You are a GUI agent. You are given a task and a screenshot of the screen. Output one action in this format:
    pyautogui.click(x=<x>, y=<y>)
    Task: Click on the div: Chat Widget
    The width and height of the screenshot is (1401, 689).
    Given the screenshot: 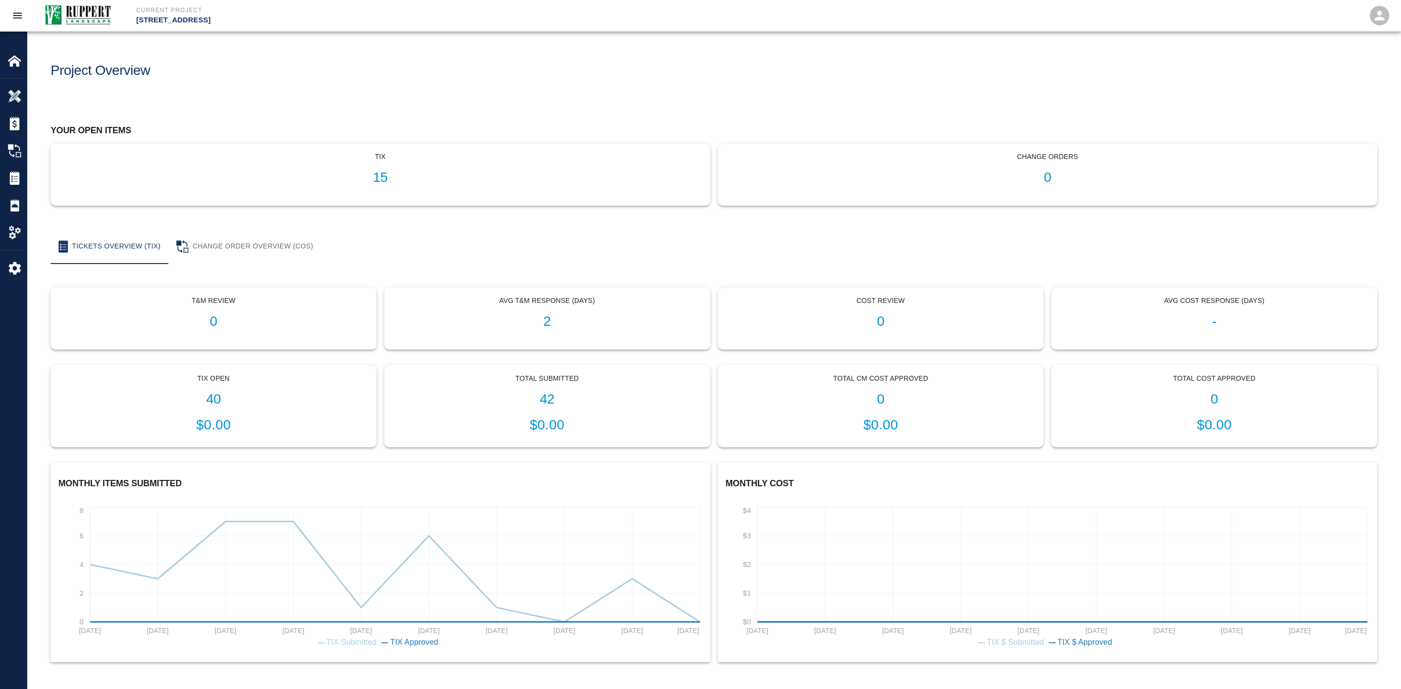 What is the action you would take?
    pyautogui.click(x=1377, y=666)
    